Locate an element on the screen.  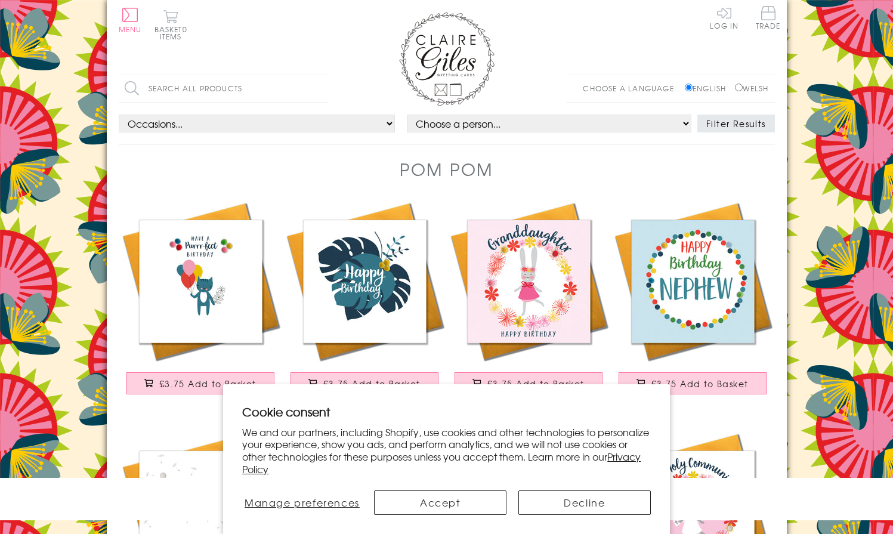
a: Log In is located at coordinates (724, 17).